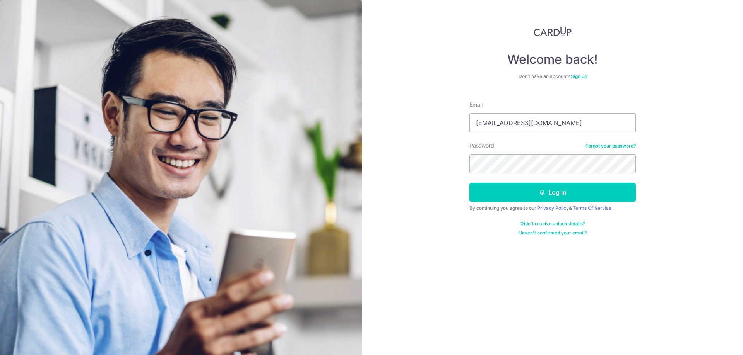  I want to click on a: Terms Of Service, so click(592, 208).